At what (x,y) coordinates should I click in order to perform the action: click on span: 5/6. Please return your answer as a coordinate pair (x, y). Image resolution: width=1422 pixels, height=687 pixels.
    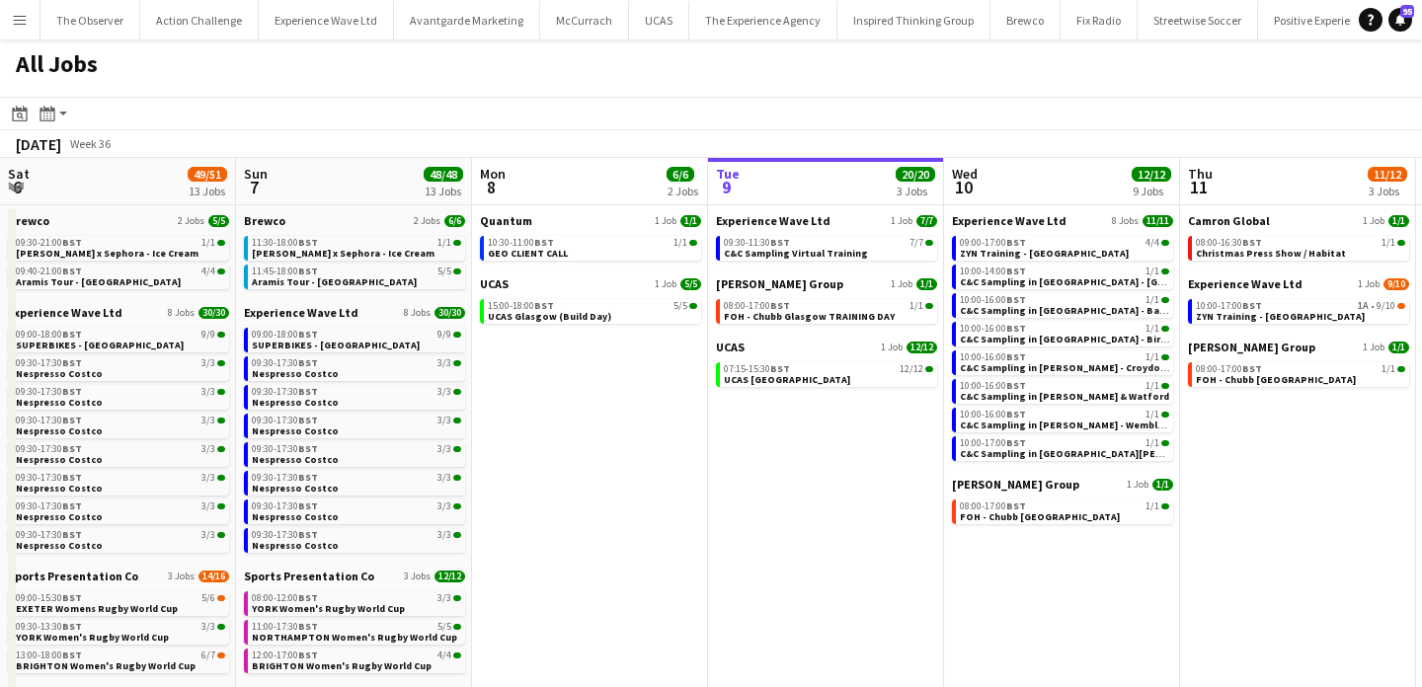
    Looking at the image, I should click on (208, 598).